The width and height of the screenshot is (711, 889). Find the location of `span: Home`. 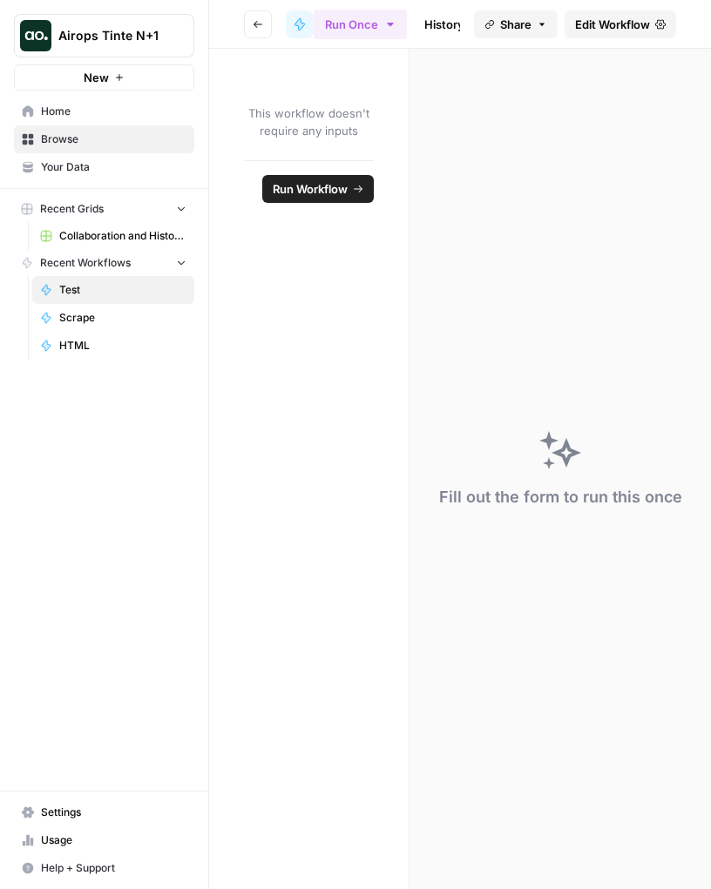

span: Home is located at coordinates (113, 111).